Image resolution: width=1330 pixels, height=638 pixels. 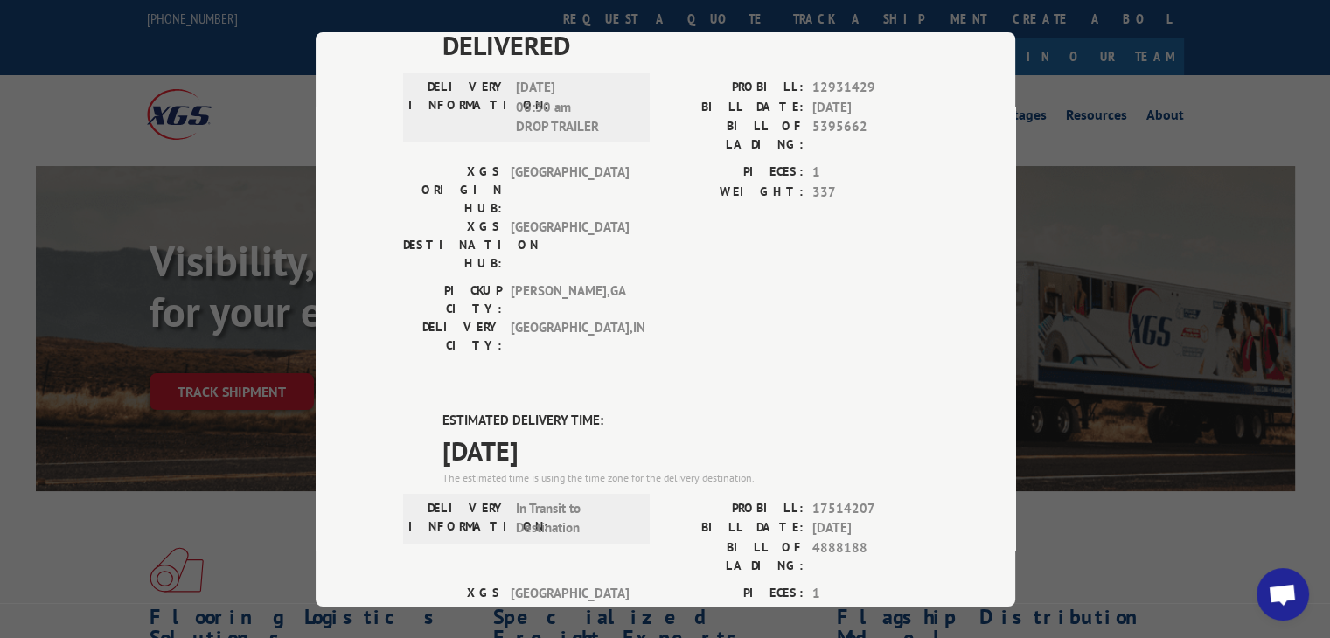 What do you see at coordinates (870, 508) in the screenshot?
I see `span: 17514207` at bounding box center [870, 508].